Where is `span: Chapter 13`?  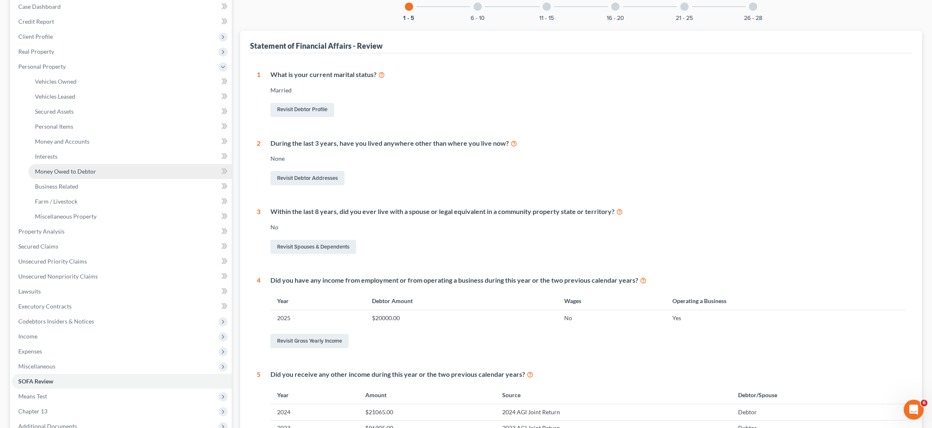 span: Chapter 13 is located at coordinates (33, 411).